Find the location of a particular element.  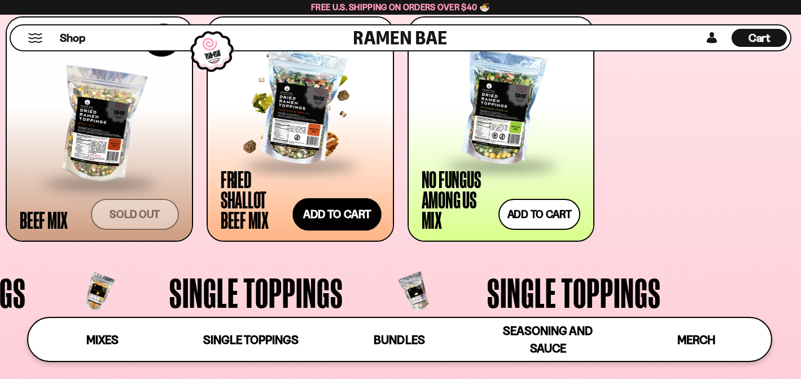

div: No Fungus Among Us Mix is located at coordinates (457, 199).